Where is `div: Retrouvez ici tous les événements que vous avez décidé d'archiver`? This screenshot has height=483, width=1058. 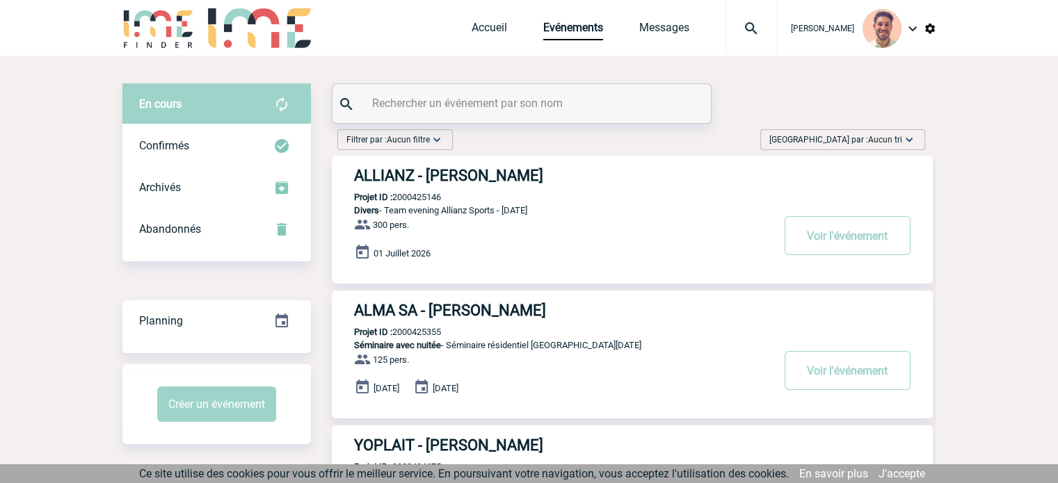 div: Retrouvez ici tous les événements que vous avez décidé d'archiver is located at coordinates (216, 188).